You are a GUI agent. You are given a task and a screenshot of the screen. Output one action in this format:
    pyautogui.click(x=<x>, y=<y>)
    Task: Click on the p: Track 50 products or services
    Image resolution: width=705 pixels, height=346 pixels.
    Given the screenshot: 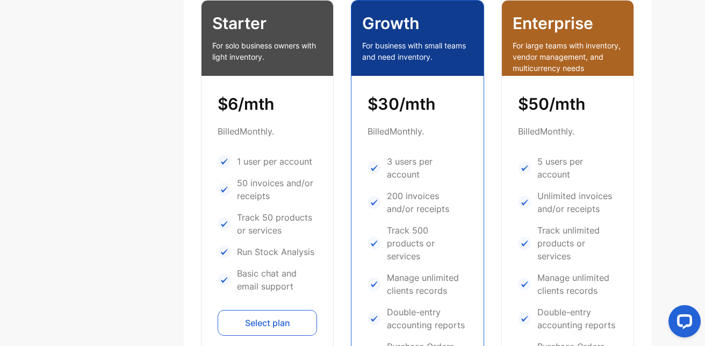 What is the action you would take?
    pyautogui.click(x=277, y=224)
    